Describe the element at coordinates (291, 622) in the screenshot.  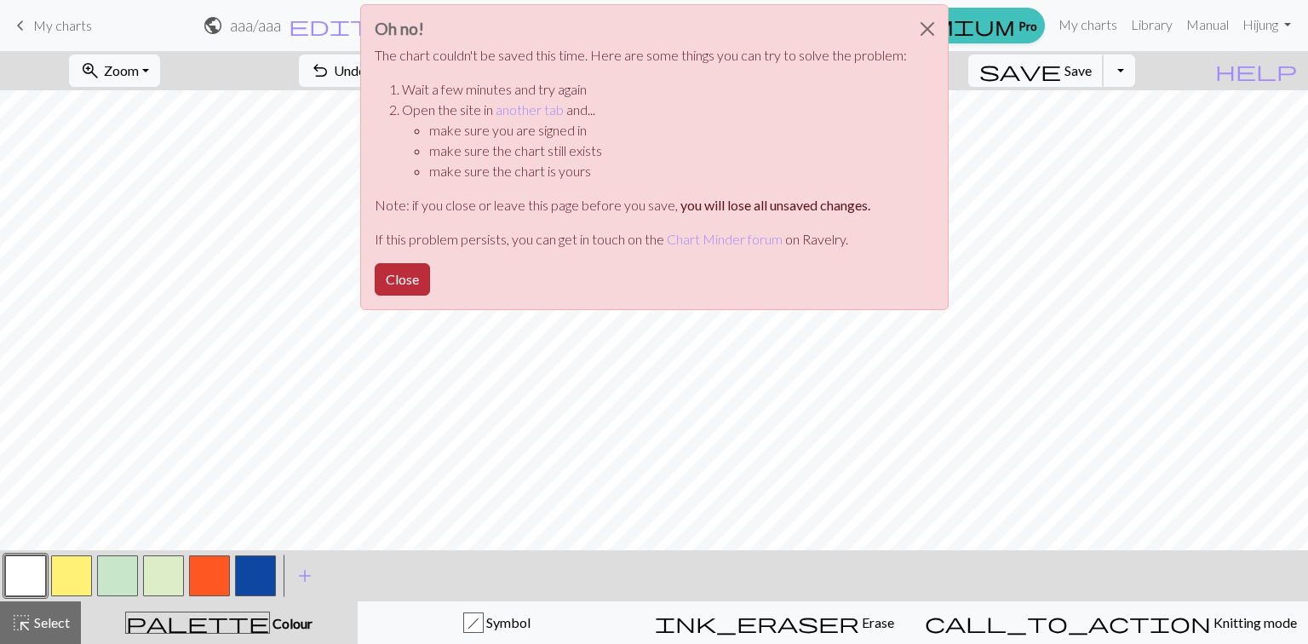
I see `span: Colour` at that location.